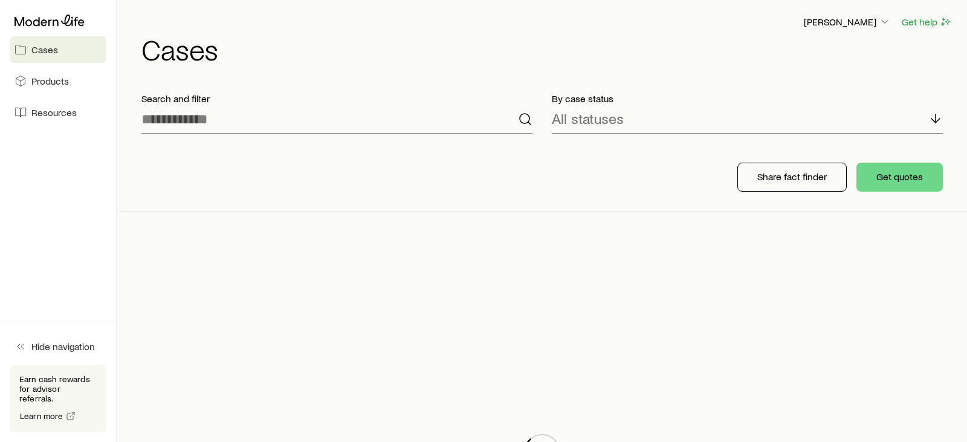 This screenshot has width=967, height=442. I want to click on p: Share fact finder, so click(792, 177).